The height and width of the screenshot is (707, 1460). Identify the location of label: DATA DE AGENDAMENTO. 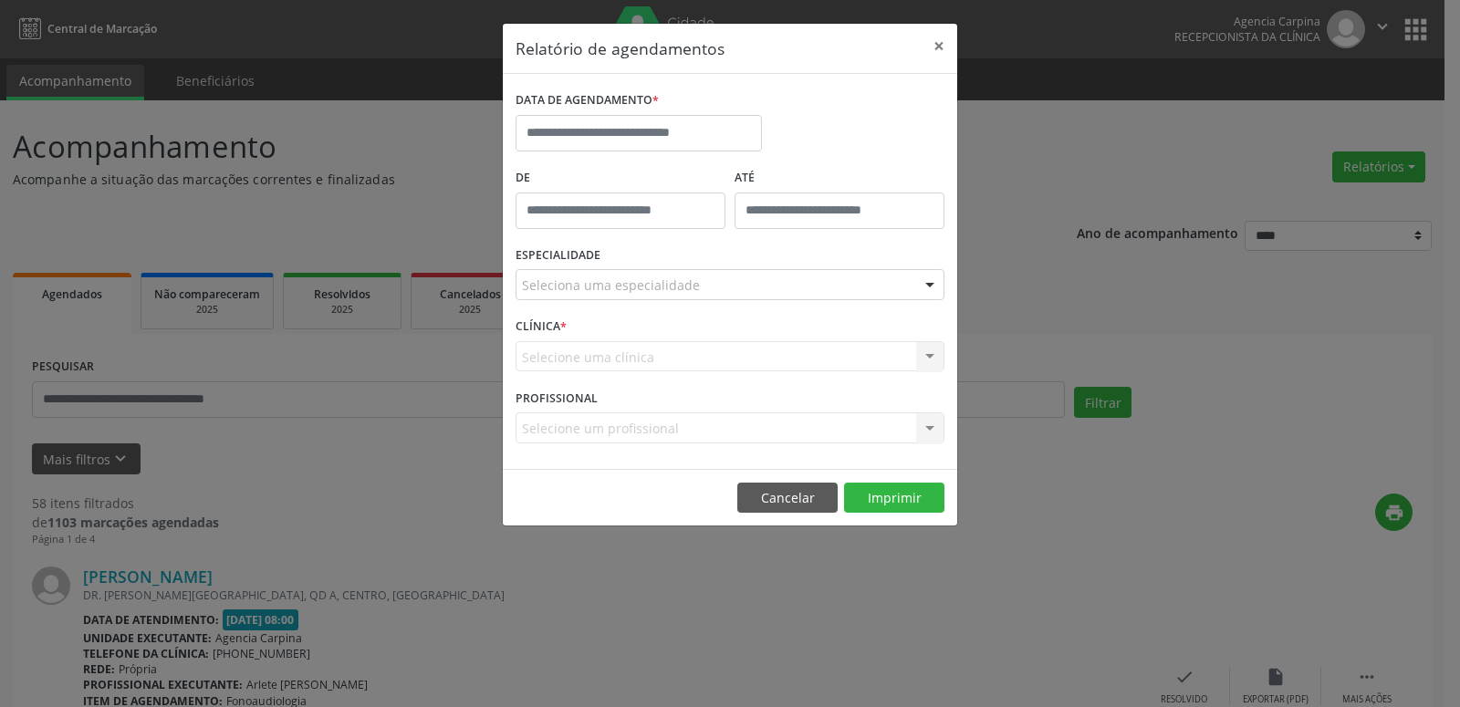
(587, 100).